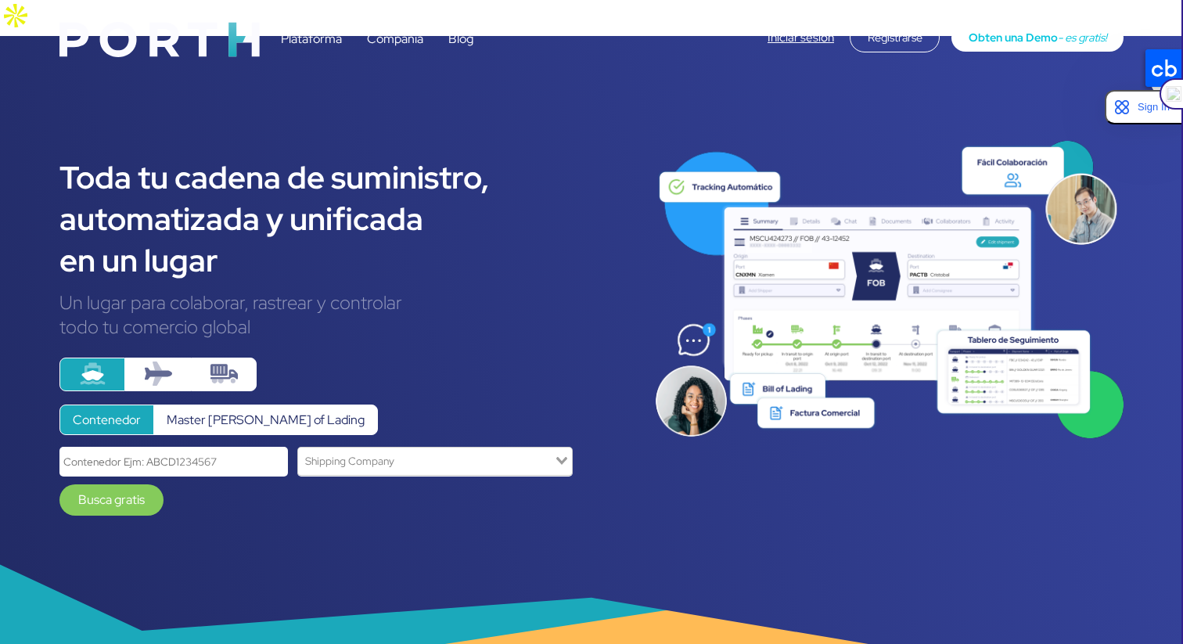  Describe the element at coordinates (311, 38) in the screenshot. I see `a: Plataforma` at that location.